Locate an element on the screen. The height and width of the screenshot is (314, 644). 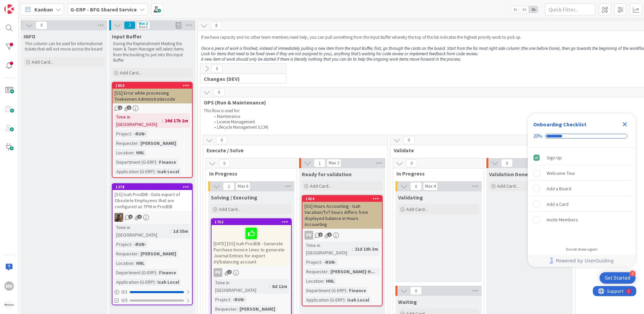
div: Close Checklist is located at coordinates (625, 124).